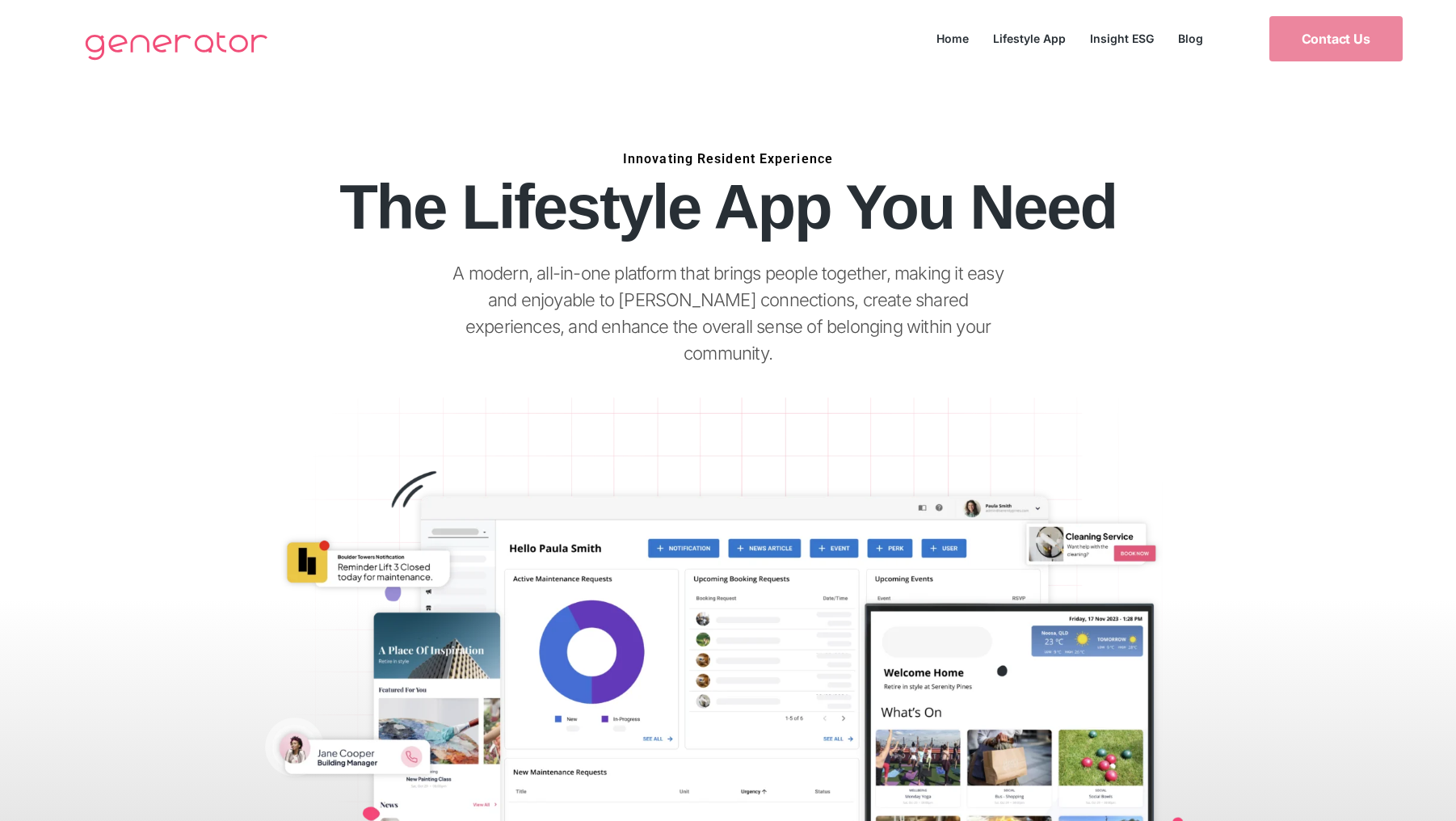 This screenshot has height=821, width=1456. What do you see at coordinates (1121, 38) in the screenshot?
I see `a: Insight ESG` at bounding box center [1121, 38].